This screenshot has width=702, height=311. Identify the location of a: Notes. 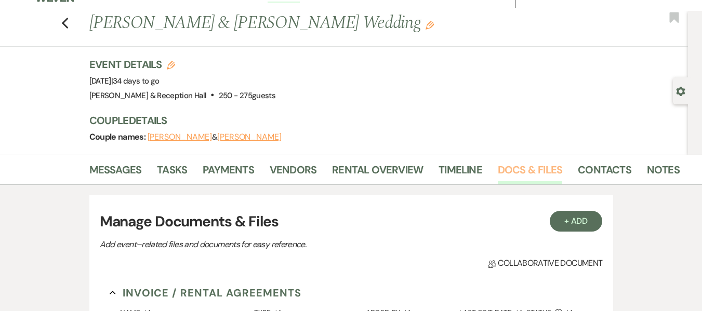
(663, 173).